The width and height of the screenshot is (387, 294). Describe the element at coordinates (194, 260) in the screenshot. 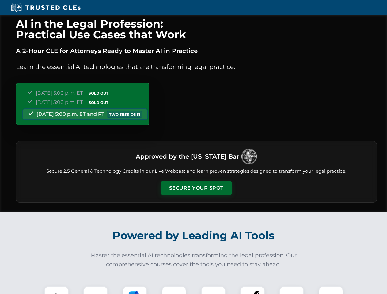

I see `p: Master the essential AI technologies transforming the legal profession. Our comprehensive courses...` at that location.